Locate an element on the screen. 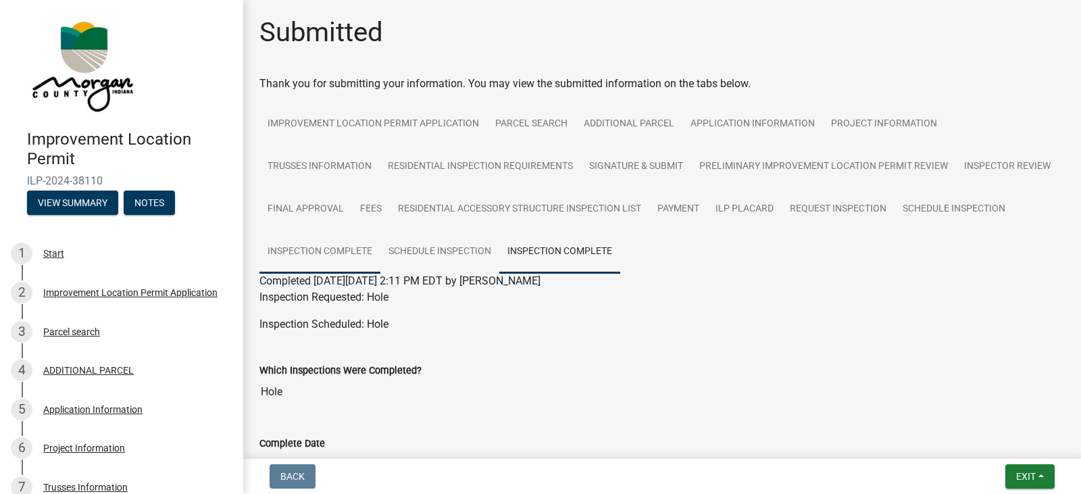  div: Improvement Location Permit Application is located at coordinates (130, 293).